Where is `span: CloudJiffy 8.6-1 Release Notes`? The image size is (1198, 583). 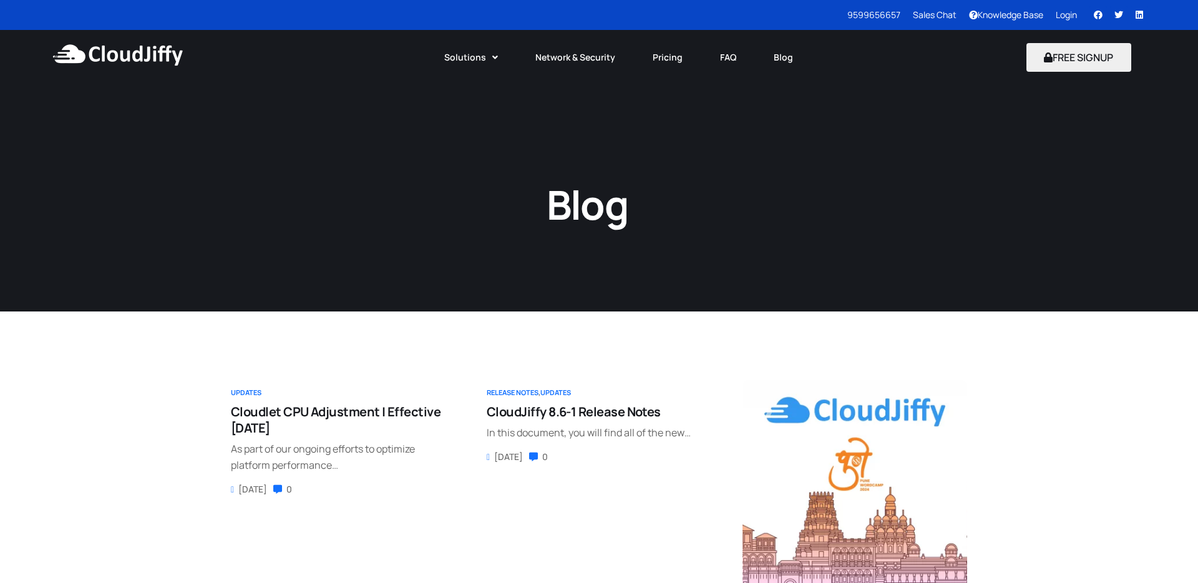
span: CloudJiffy 8.6-1 Release Notes is located at coordinates (574, 411).